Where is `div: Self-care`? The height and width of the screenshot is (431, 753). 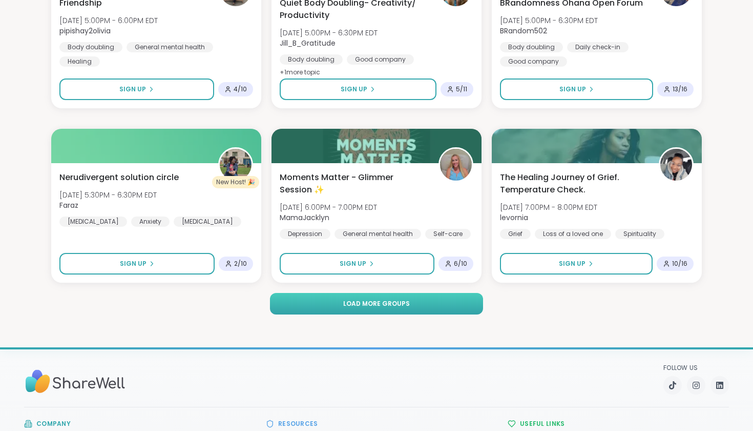 div: Self-care is located at coordinates (448, 234).